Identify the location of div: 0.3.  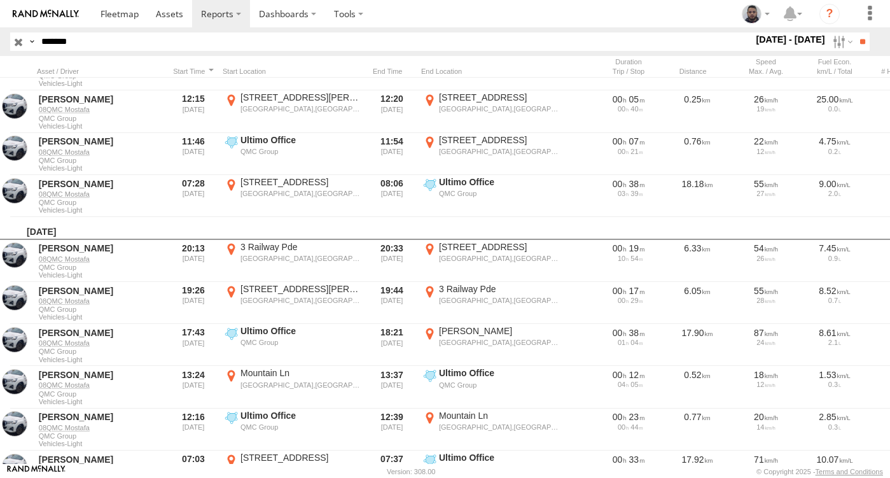
(834, 427).